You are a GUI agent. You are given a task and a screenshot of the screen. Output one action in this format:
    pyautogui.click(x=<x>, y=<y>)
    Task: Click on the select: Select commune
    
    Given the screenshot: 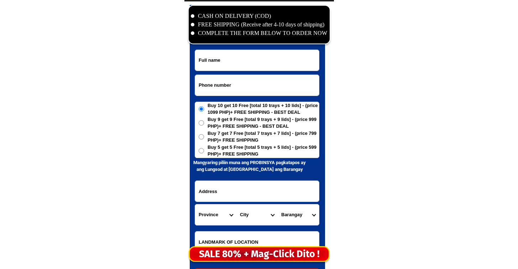 What is the action you would take?
    pyautogui.click(x=298, y=214)
    